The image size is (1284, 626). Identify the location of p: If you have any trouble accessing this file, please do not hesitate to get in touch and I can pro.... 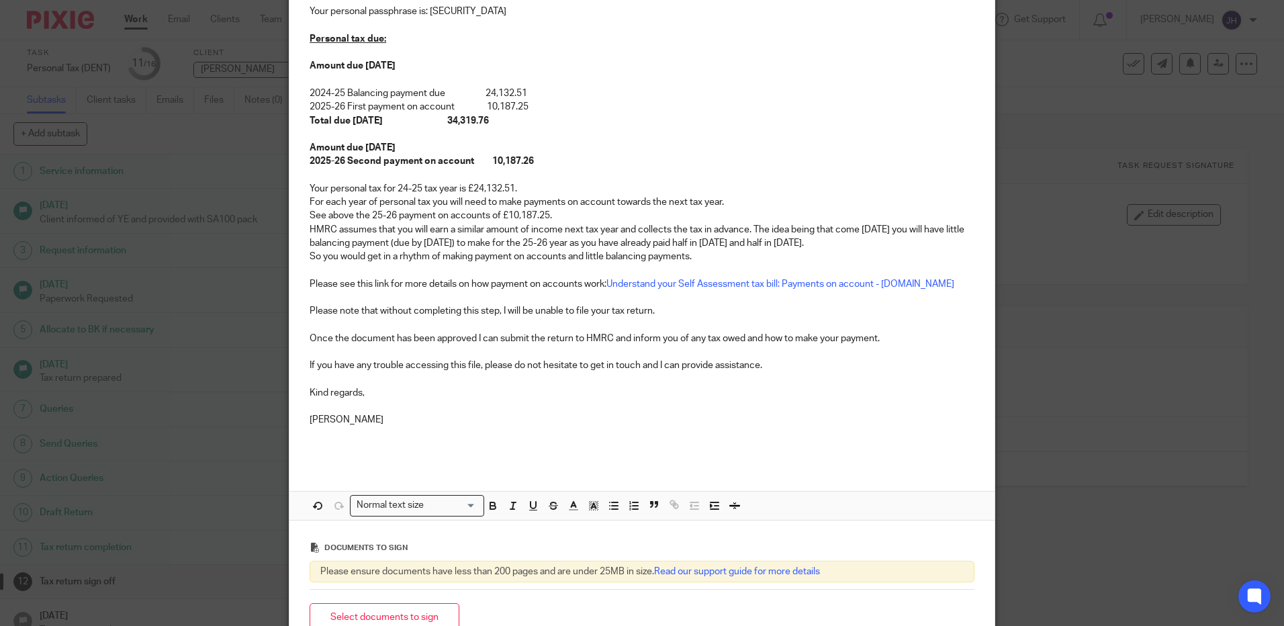
(642, 365).